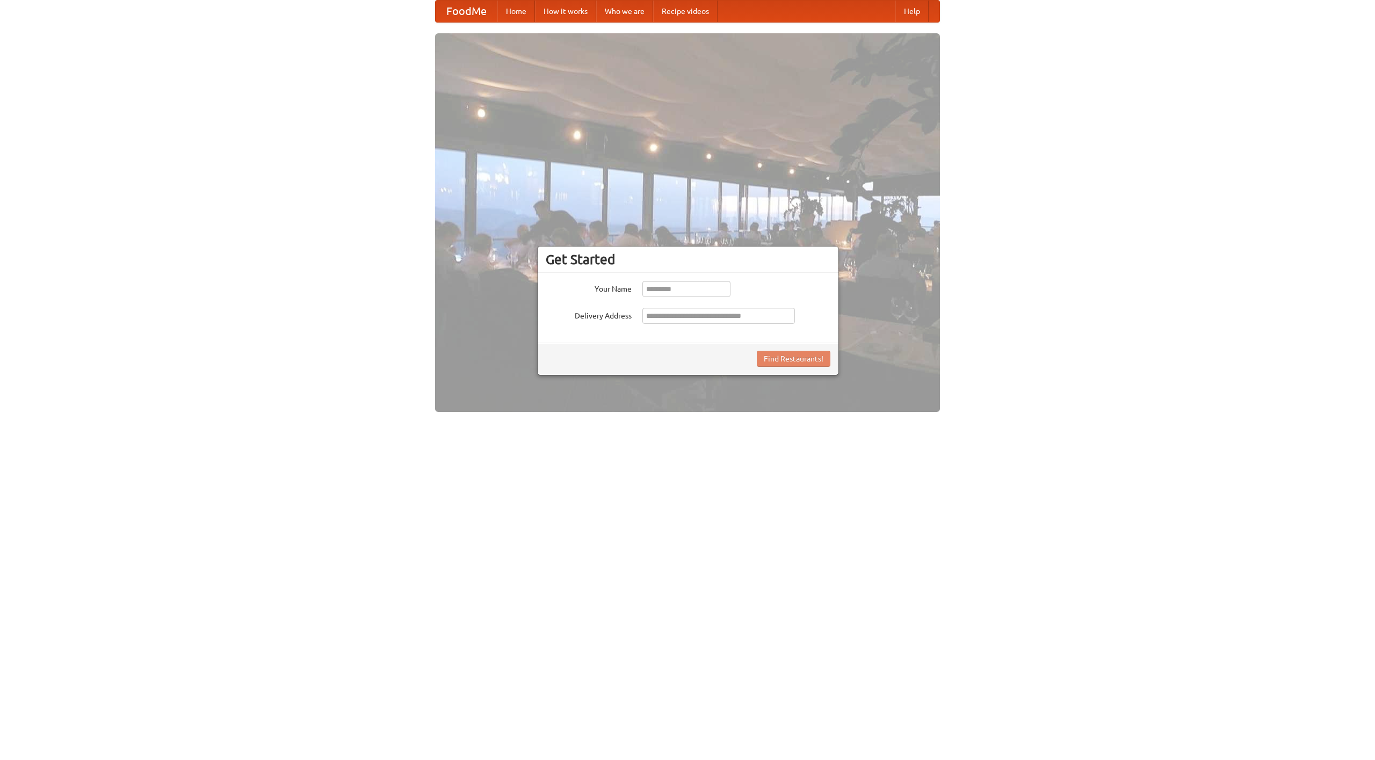 This screenshot has height=760, width=1375. I want to click on label: Delivery Address, so click(589, 314).